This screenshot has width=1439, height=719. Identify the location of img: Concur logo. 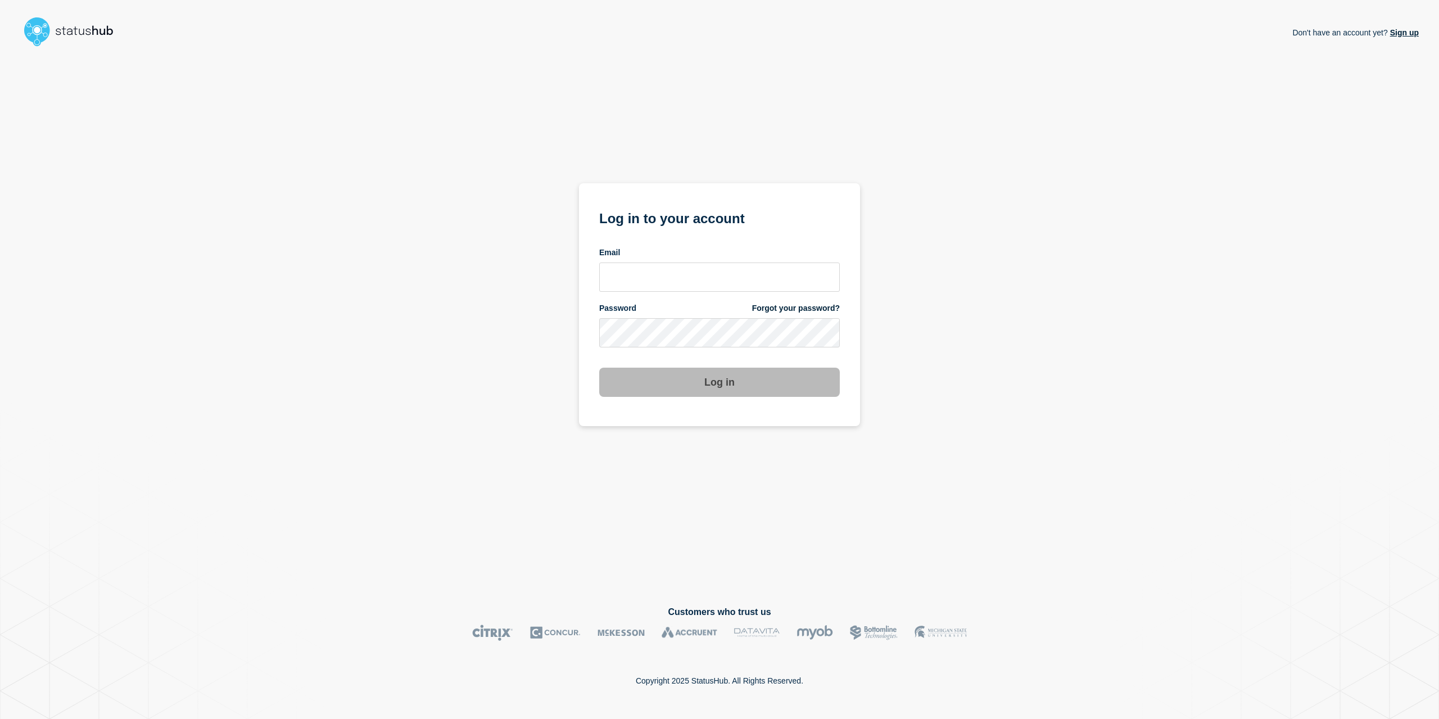
(555, 632).